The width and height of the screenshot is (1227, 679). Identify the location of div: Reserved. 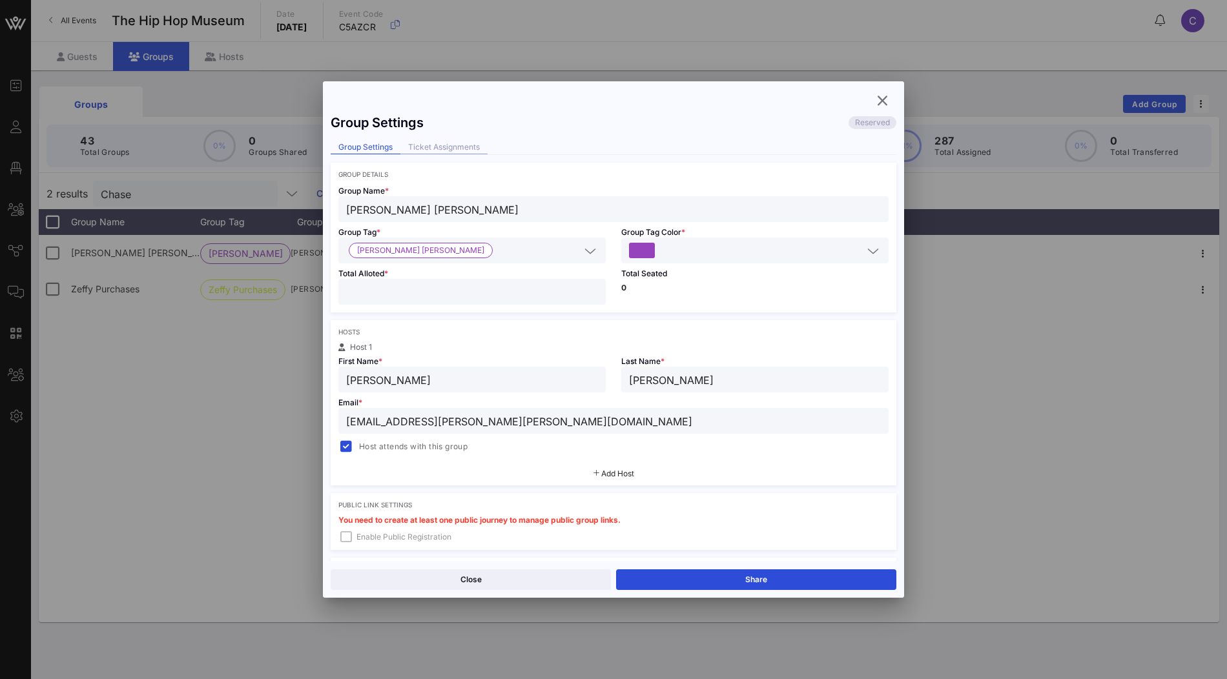
(872, 123).